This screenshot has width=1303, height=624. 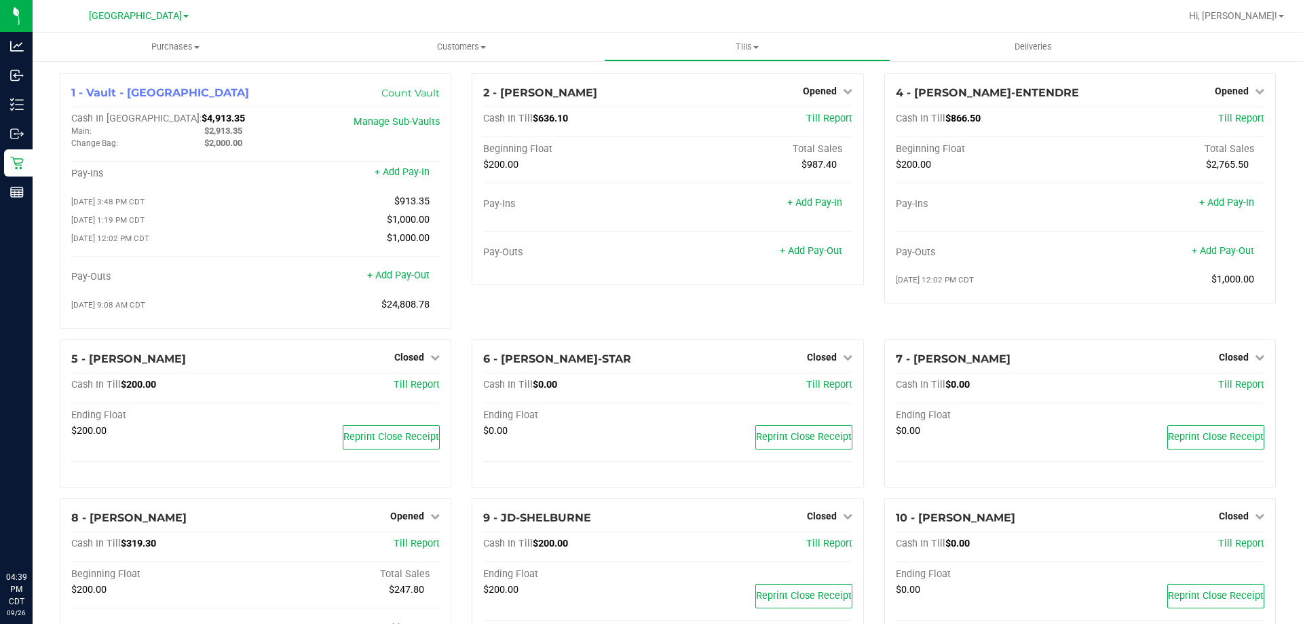 I want to click on a: Tills, so click(x=747, y=47).